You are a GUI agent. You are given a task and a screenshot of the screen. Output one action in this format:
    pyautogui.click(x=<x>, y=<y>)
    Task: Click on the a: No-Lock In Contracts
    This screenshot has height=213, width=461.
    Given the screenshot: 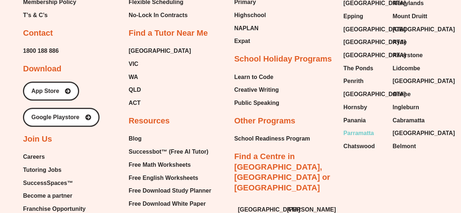 What is the action you would take?
    pyautogui.click(x=160, y=15)
    